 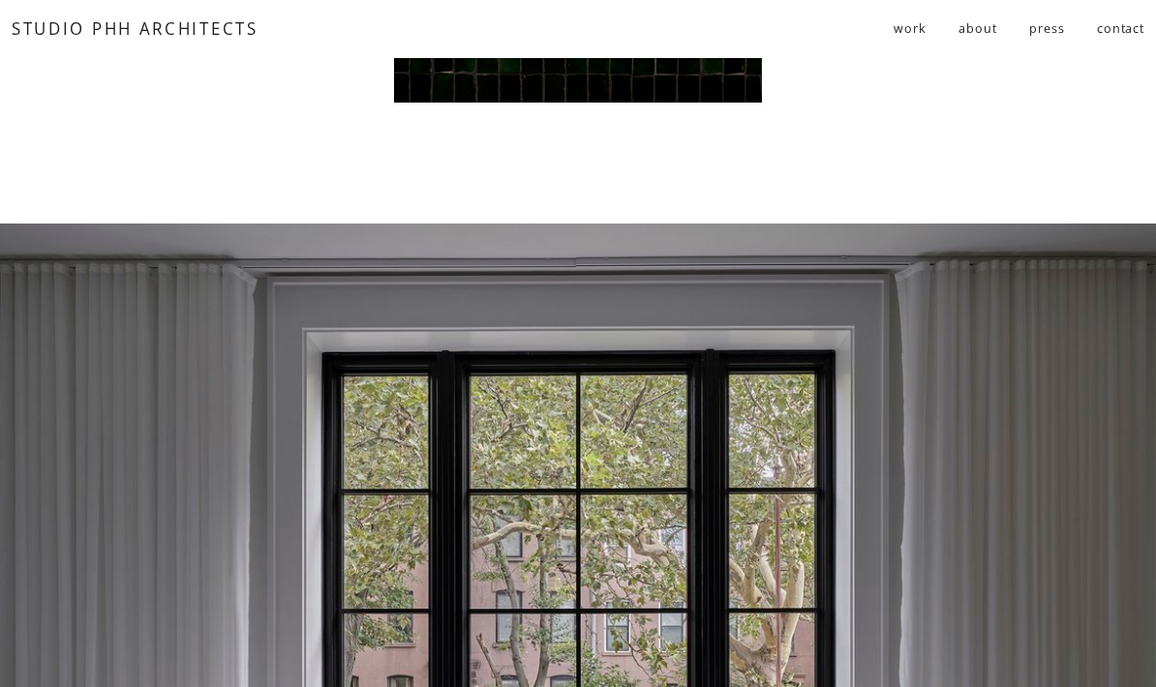 I want to click on a: contact, so click(x=1120, y=29).